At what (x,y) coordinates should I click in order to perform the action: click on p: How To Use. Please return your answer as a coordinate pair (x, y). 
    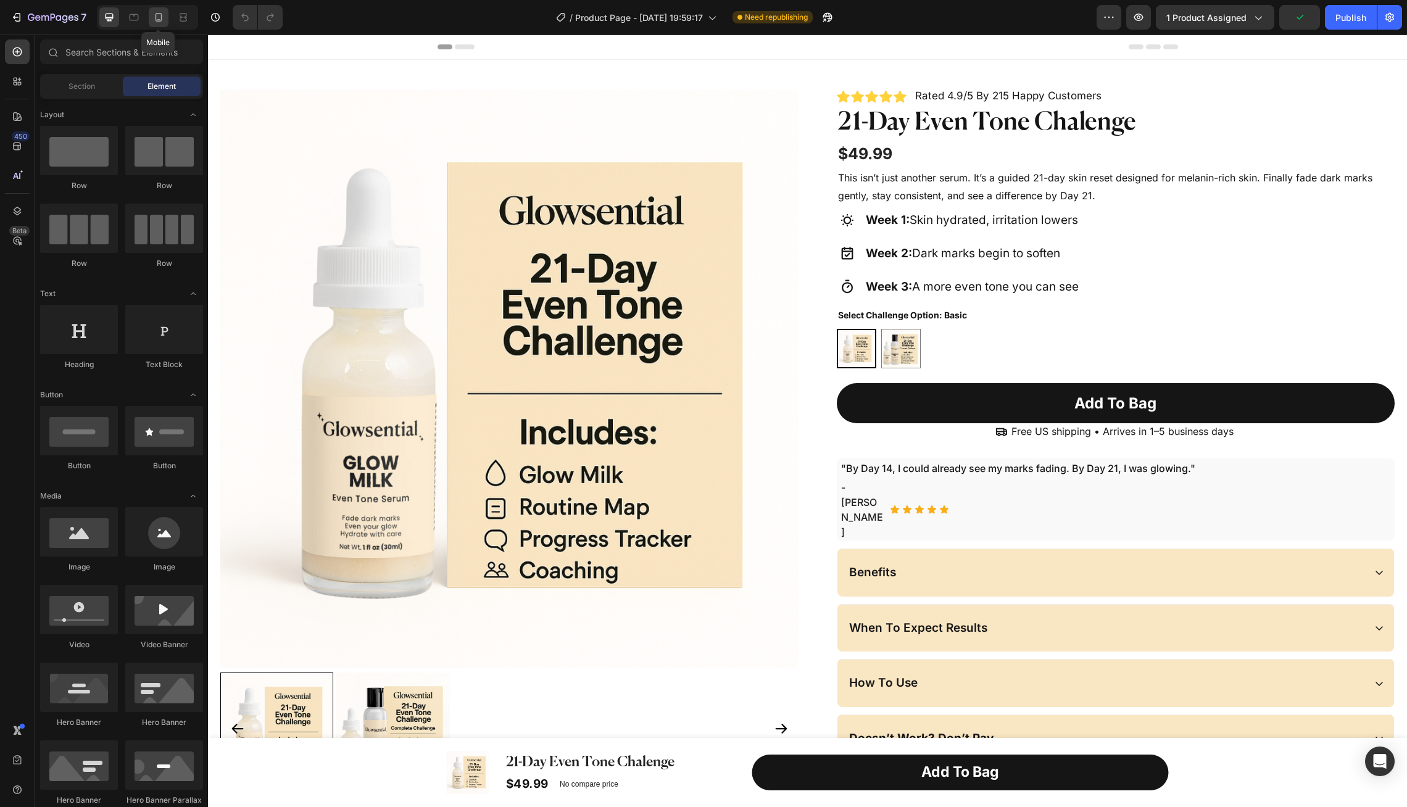
    Looking at the image, I should click on (675, 649).